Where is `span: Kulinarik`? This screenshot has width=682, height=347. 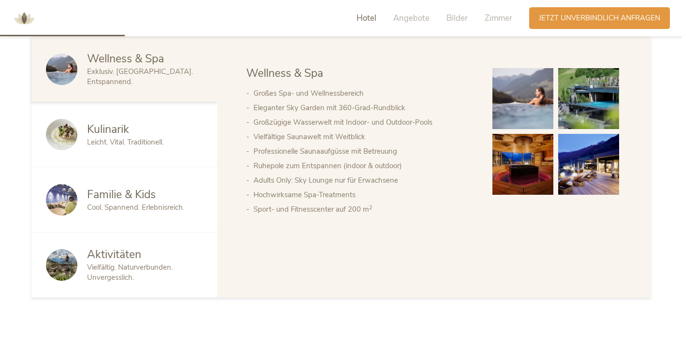 span: Kulinarik is located at coordinates (108, 129).